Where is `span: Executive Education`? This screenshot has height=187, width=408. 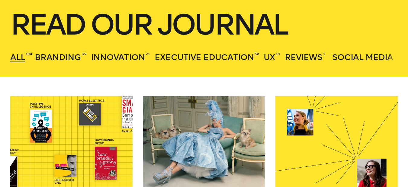 span: Executive Education is located at coordinates (204, 57).